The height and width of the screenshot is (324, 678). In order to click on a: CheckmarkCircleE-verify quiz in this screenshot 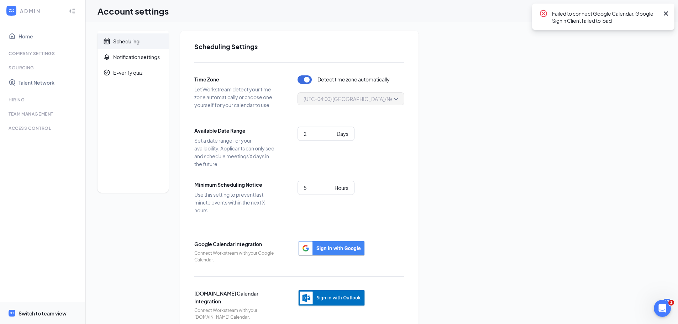, I will do `click(133, 73)`.